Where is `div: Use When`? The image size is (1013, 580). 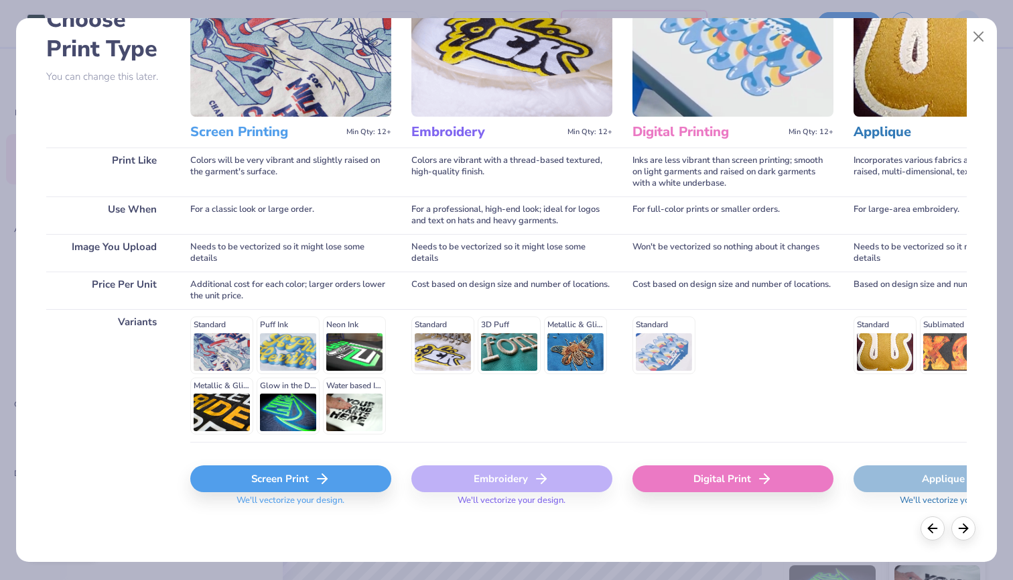 div: Use When is located at coordinates (108, 215).